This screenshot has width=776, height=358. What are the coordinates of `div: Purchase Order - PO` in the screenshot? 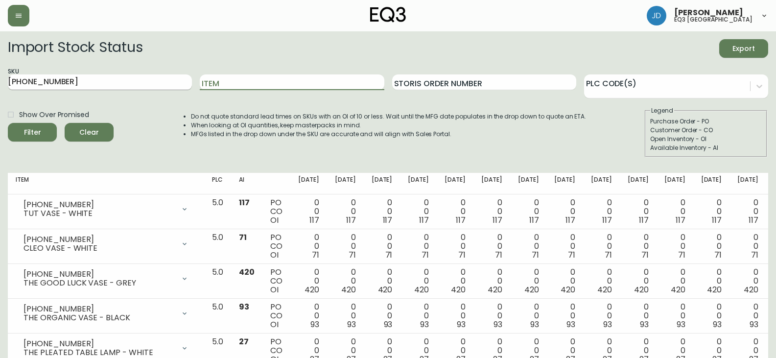 It's located at (706, 121).